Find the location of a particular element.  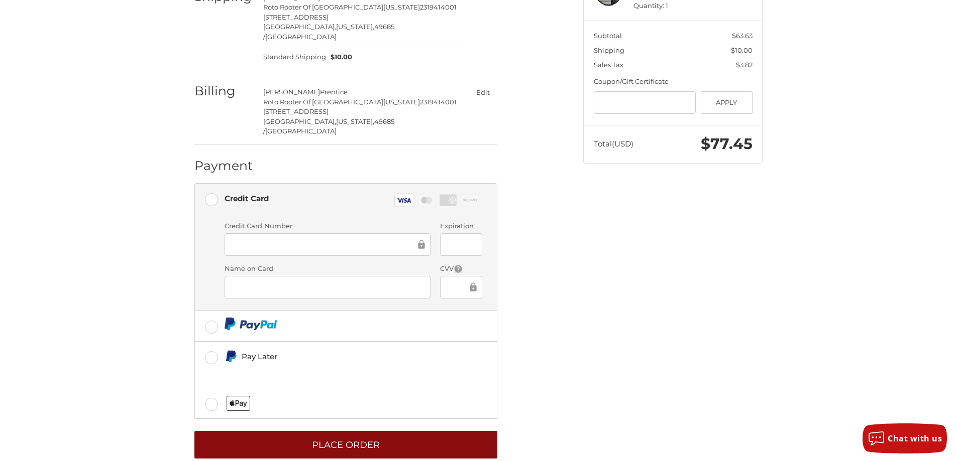

span: Chat with us is located at coordinates (914, 439).